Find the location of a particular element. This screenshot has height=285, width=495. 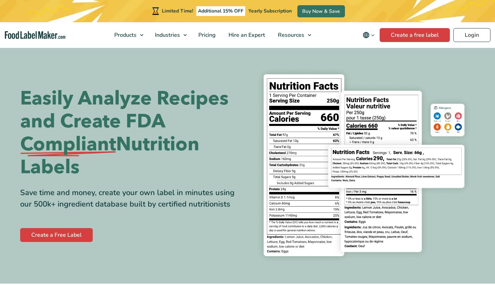

a: Buy Now & Save is located at coordinates (321, 11).